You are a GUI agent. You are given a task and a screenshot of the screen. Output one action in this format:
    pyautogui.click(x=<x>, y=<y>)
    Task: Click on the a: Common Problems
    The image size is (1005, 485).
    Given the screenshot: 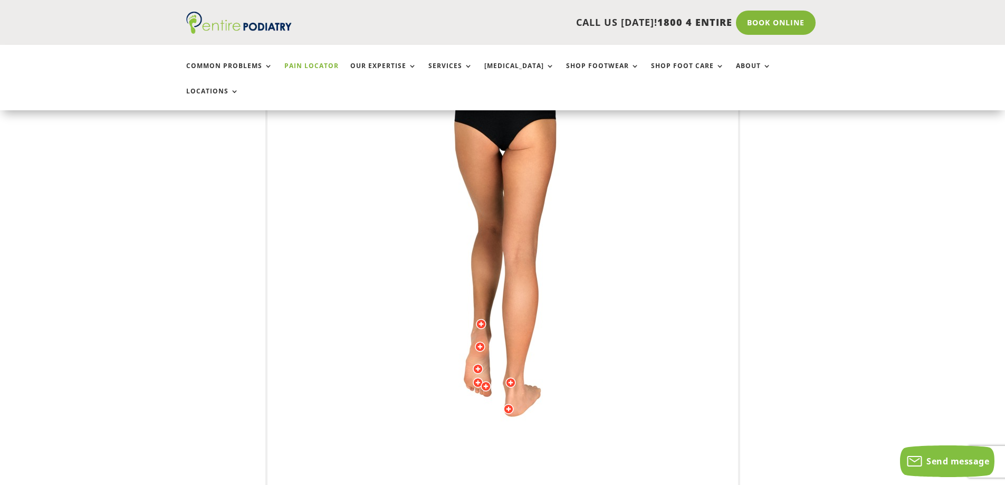 What is the action you would take?
    pyautogui.click(x=229, y=73)
    